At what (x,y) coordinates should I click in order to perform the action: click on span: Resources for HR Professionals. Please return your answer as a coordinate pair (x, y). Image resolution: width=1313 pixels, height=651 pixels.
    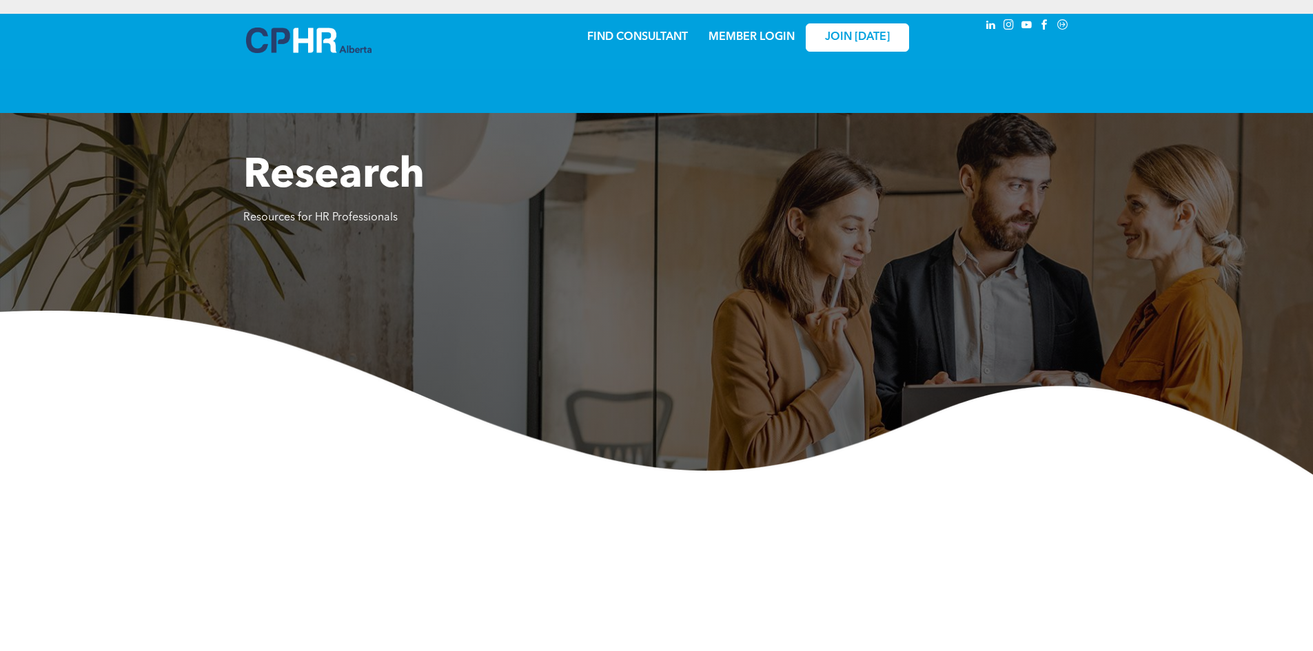
    Looking at the image, I should click on (320, 218).